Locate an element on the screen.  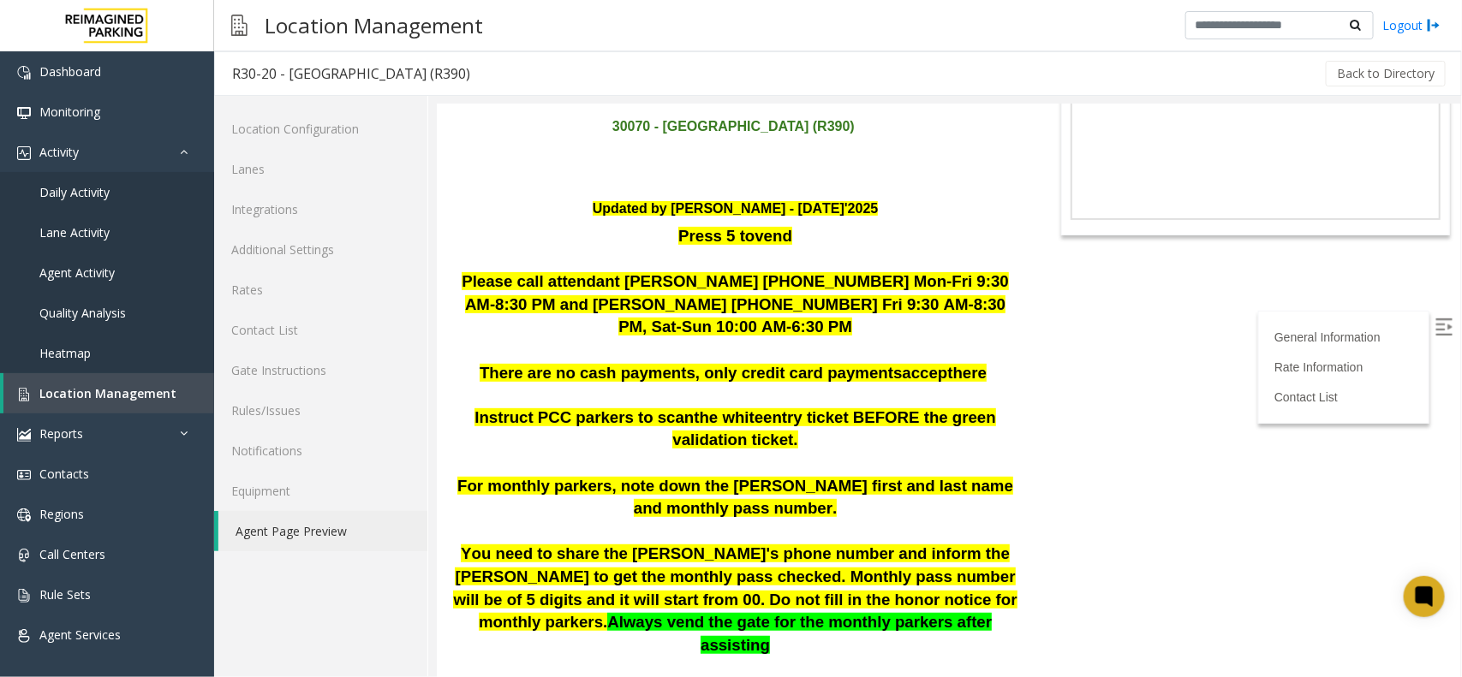
a: Rules/Issues is located at coordinates (320, 410).